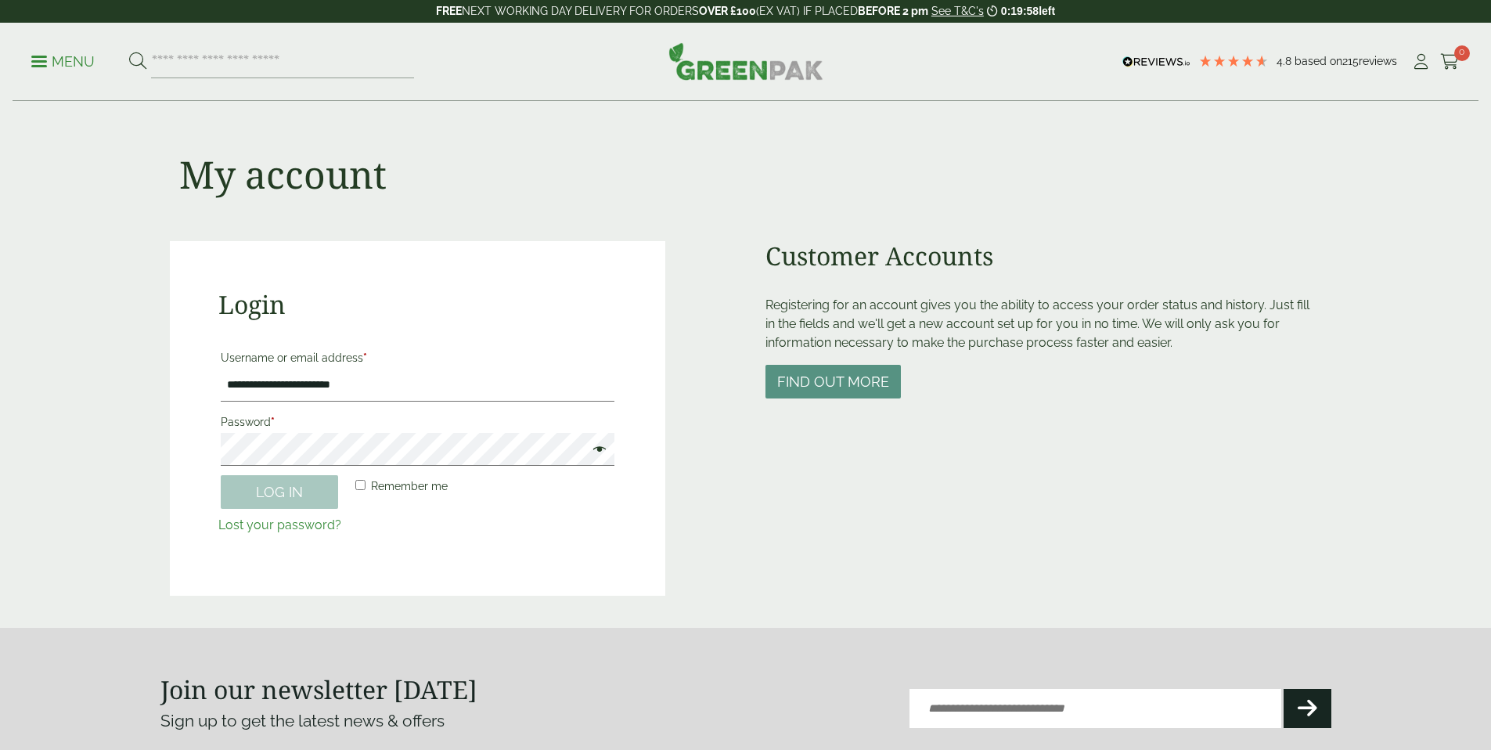 This screenshot has width=1491, height=750. Describe the element at coordinates (1043, 256) in the screenshot. I see `h2: Customer Accounts` at that location.